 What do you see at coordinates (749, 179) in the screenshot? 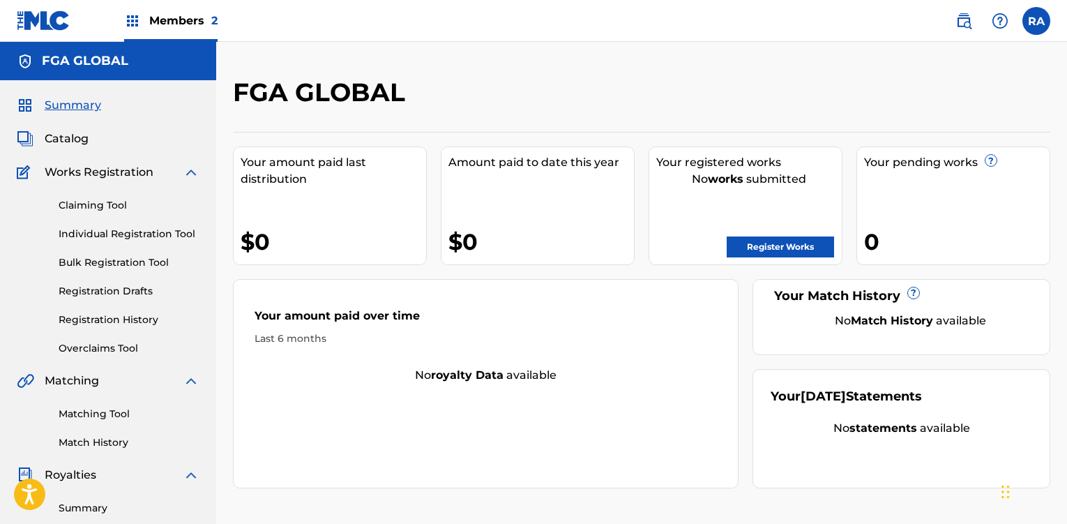
I see `div: No submitted` at bounding box center [749, 179].